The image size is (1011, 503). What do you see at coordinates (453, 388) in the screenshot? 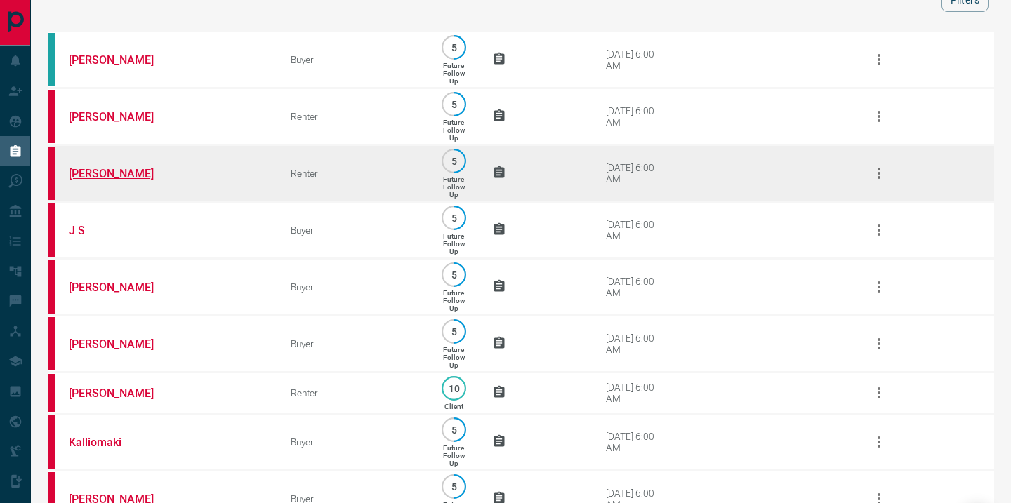
I see `p: 10` at bounding box center [453, 388].